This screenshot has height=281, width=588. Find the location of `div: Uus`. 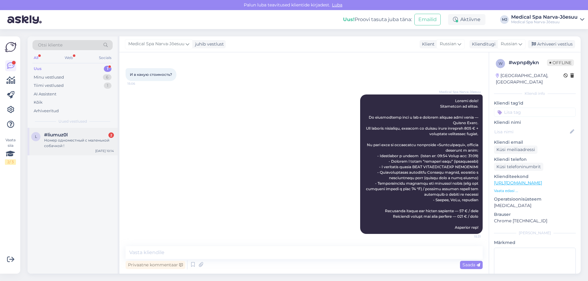

div: Uus is located at coordinates (38, 69).